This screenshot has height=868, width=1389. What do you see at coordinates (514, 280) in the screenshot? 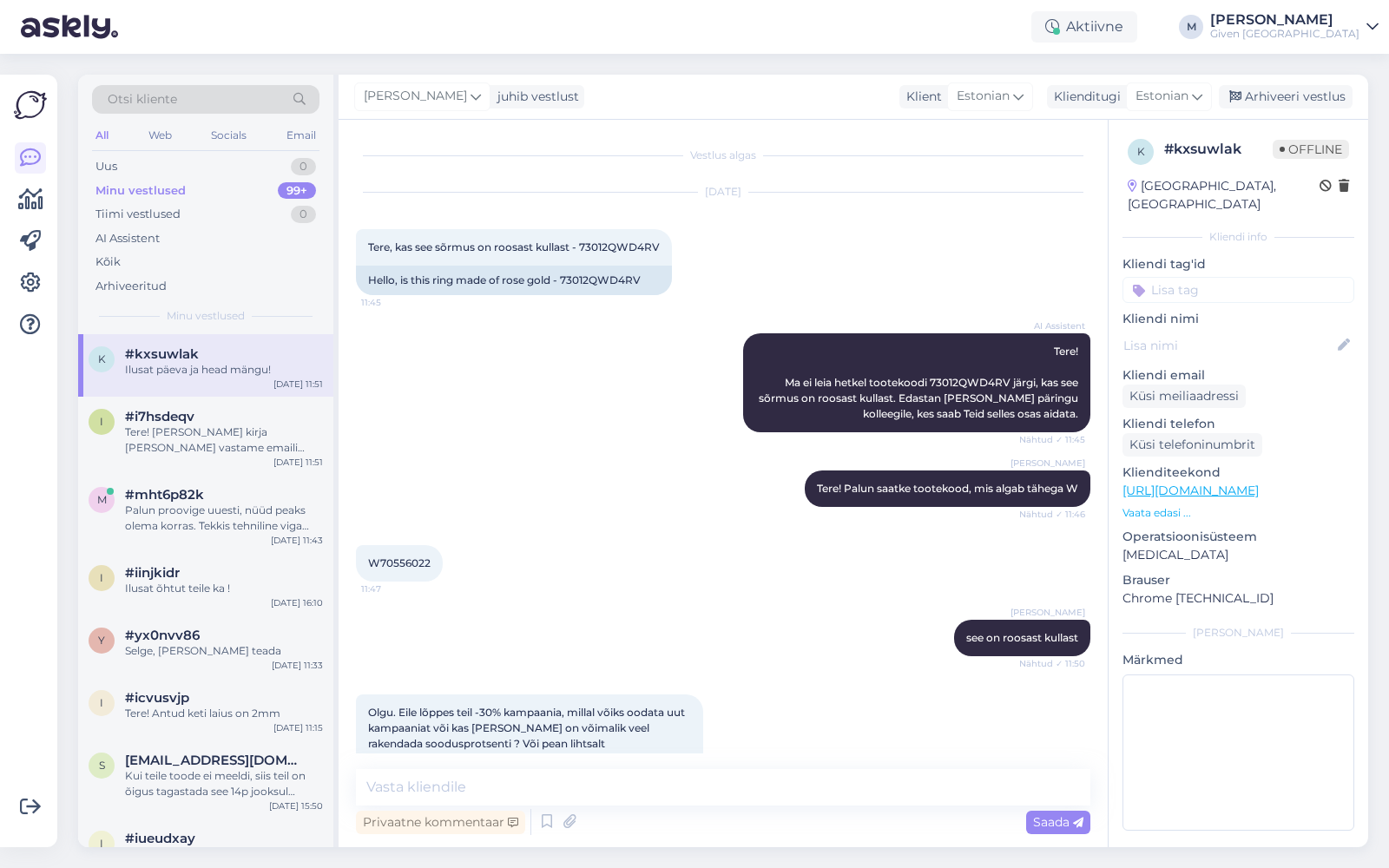
I see `div: Hello, is this ring made of rose gold - 73012QWD4RV` at bounding box center [514, 280].